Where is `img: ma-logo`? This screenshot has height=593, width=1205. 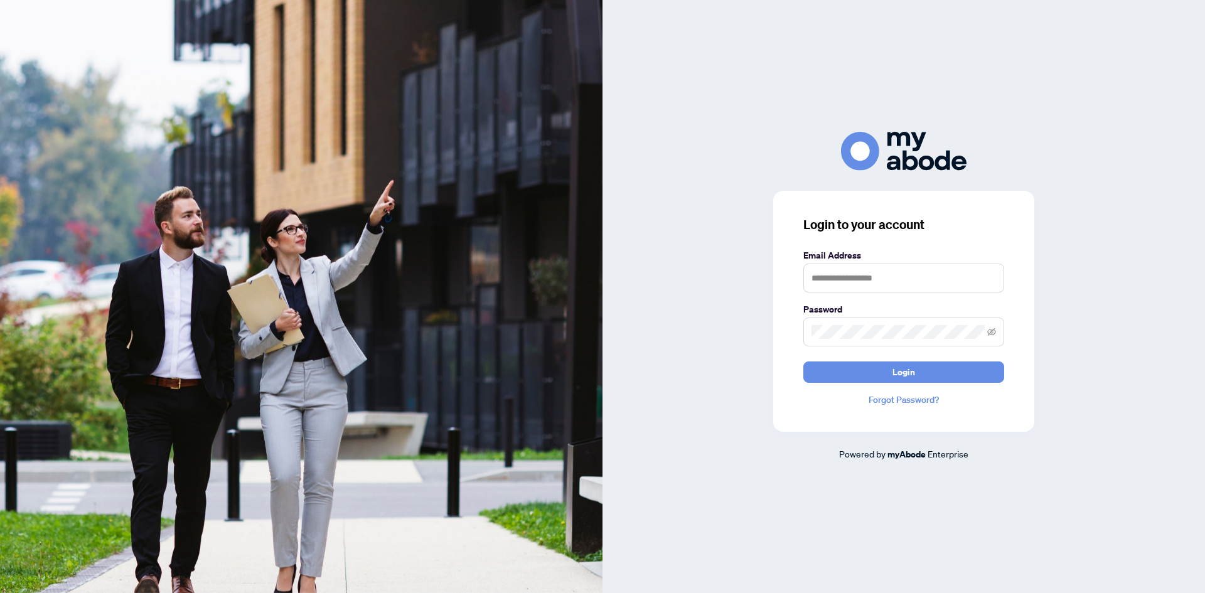 img: ma-logo is located at coordinates (904, 151).